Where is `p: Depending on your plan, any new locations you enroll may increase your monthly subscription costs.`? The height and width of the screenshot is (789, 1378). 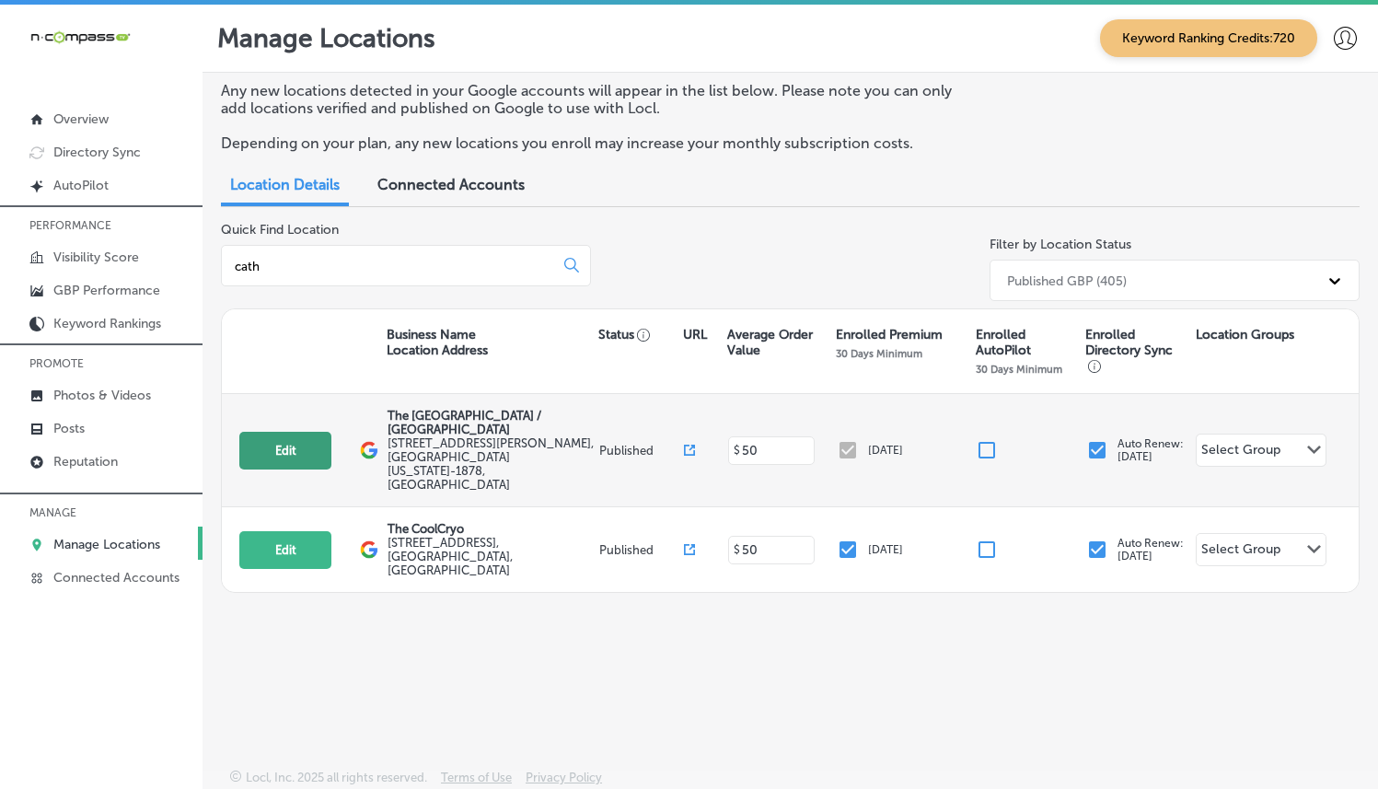 p: Depending on your plan, any new locations you enroll may increase your monthly subscription costs. is located at coordinates (591, 143).